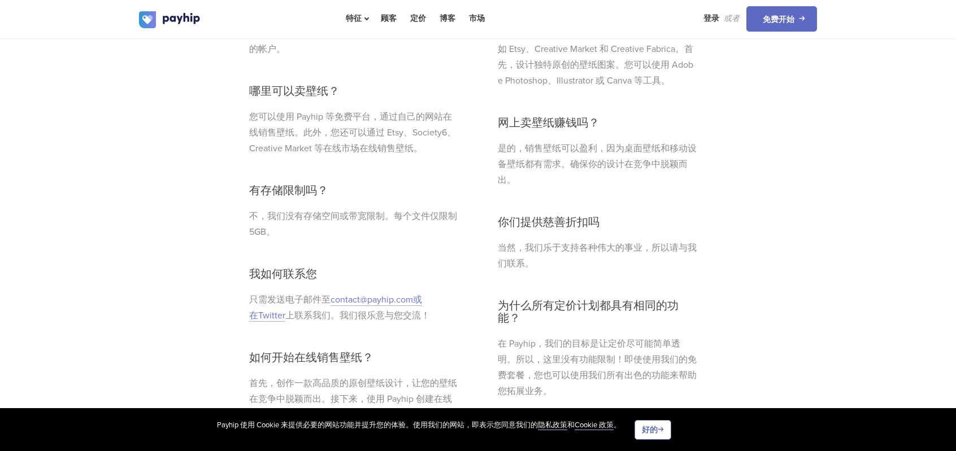 This screenshot has height=451, width=956. I want to click on font: Payhip 使用 Cookie 来提供必要的网站功能并提升您的体验。使用我们的网站，即表示您同意我们的, so click(377, 425).